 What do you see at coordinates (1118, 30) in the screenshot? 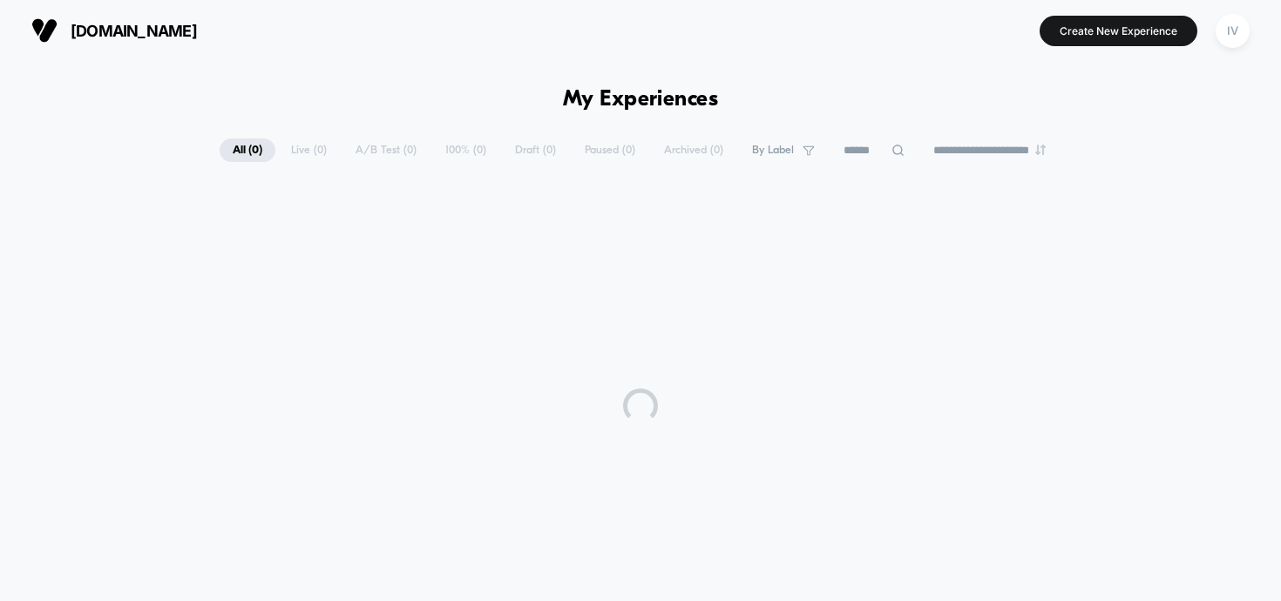
I see `button: Create New Experience` at bounding box center [1118, 30].